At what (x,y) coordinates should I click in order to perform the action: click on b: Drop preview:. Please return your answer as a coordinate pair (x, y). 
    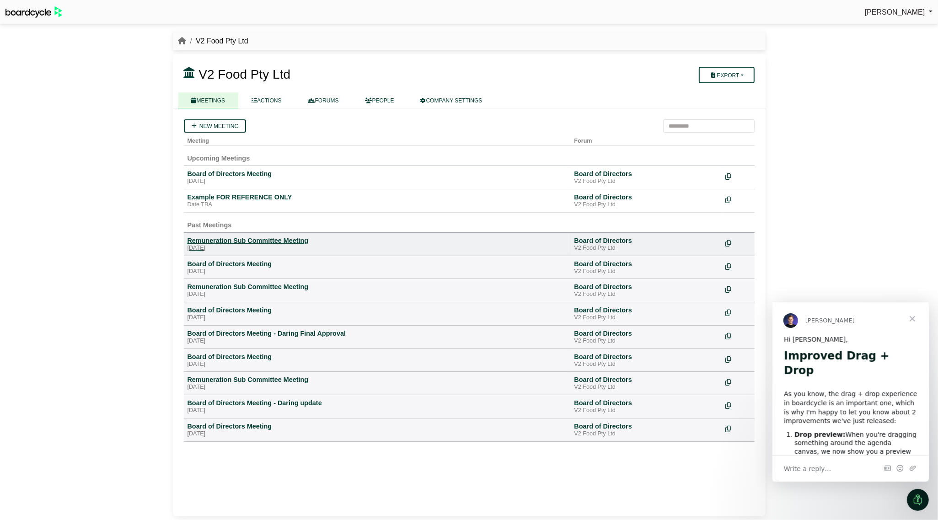
    Looking at the image, I should click on (47, 132).